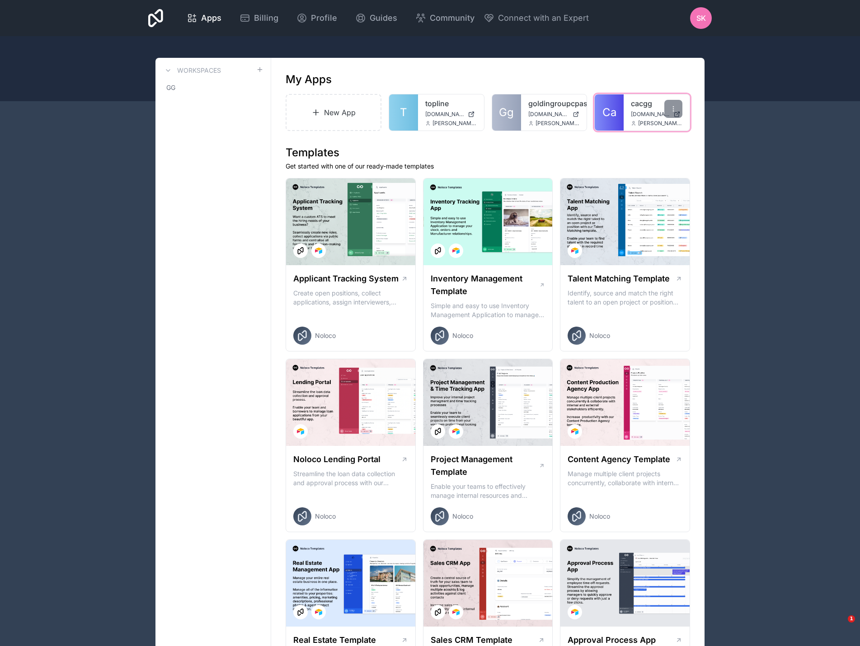 Image resolution: width=860 pixels, height=646 pixels. What do you see at coordinates (403, 112) in the screenshot?
I see `span: T` at bounding box center [403, 112].